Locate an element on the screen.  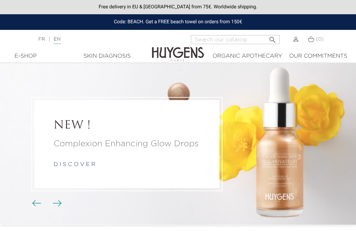
a: FR is located at coordinates (41, 39).